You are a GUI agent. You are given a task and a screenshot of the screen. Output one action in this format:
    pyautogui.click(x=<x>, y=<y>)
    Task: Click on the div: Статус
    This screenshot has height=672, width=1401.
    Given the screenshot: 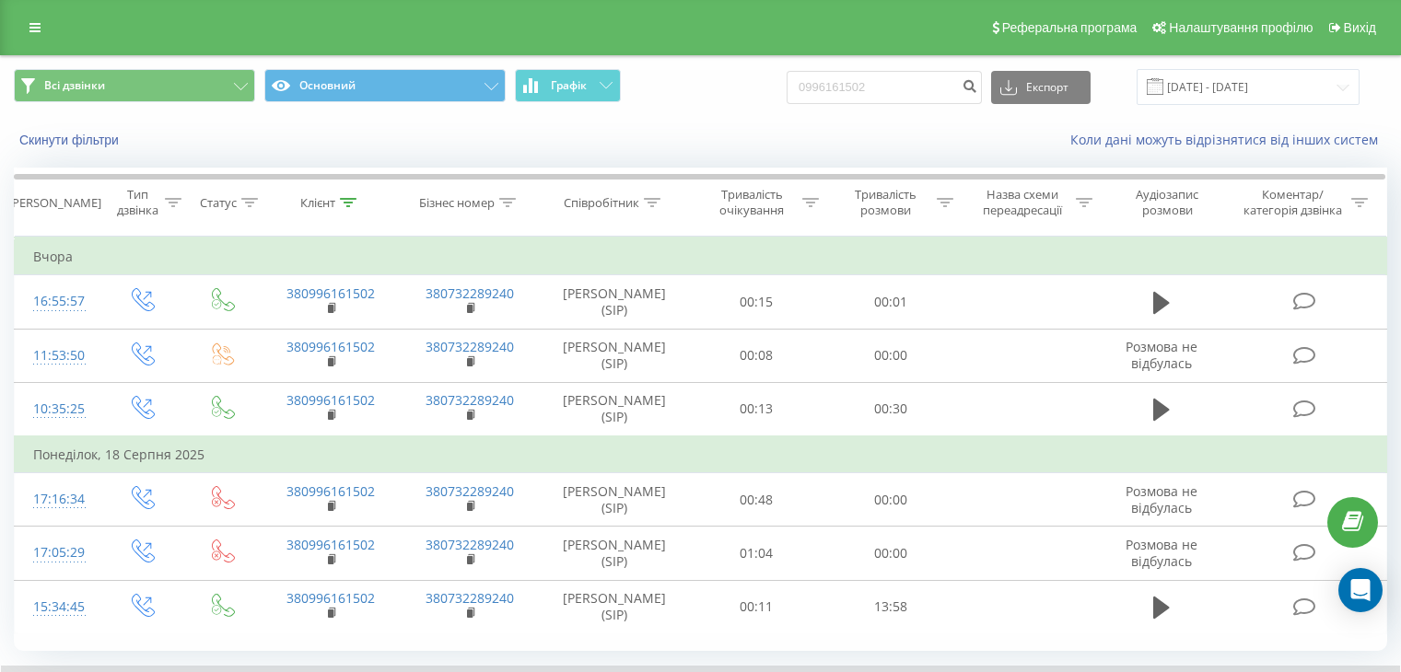 What is the action you would take?
    pyautogui.click(x=218, y=203)
    